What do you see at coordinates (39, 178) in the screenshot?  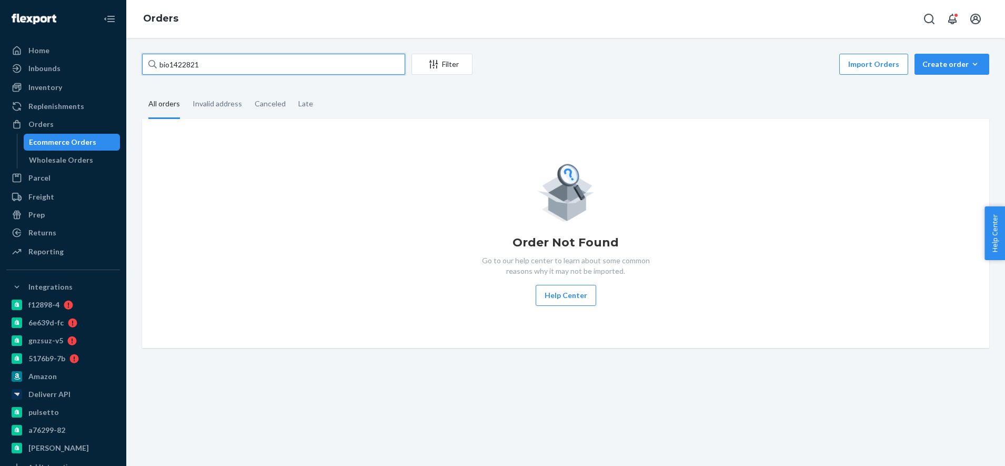 I see `div: Parcel` at bounding box center [39, 178].